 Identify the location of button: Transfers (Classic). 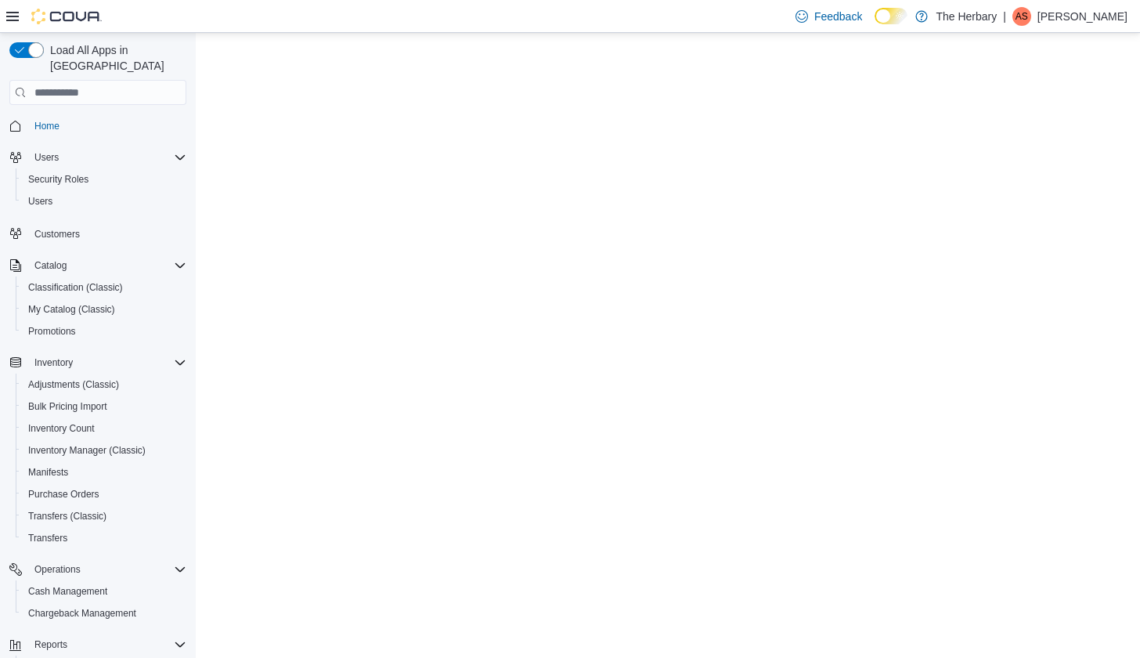
(104, 516).